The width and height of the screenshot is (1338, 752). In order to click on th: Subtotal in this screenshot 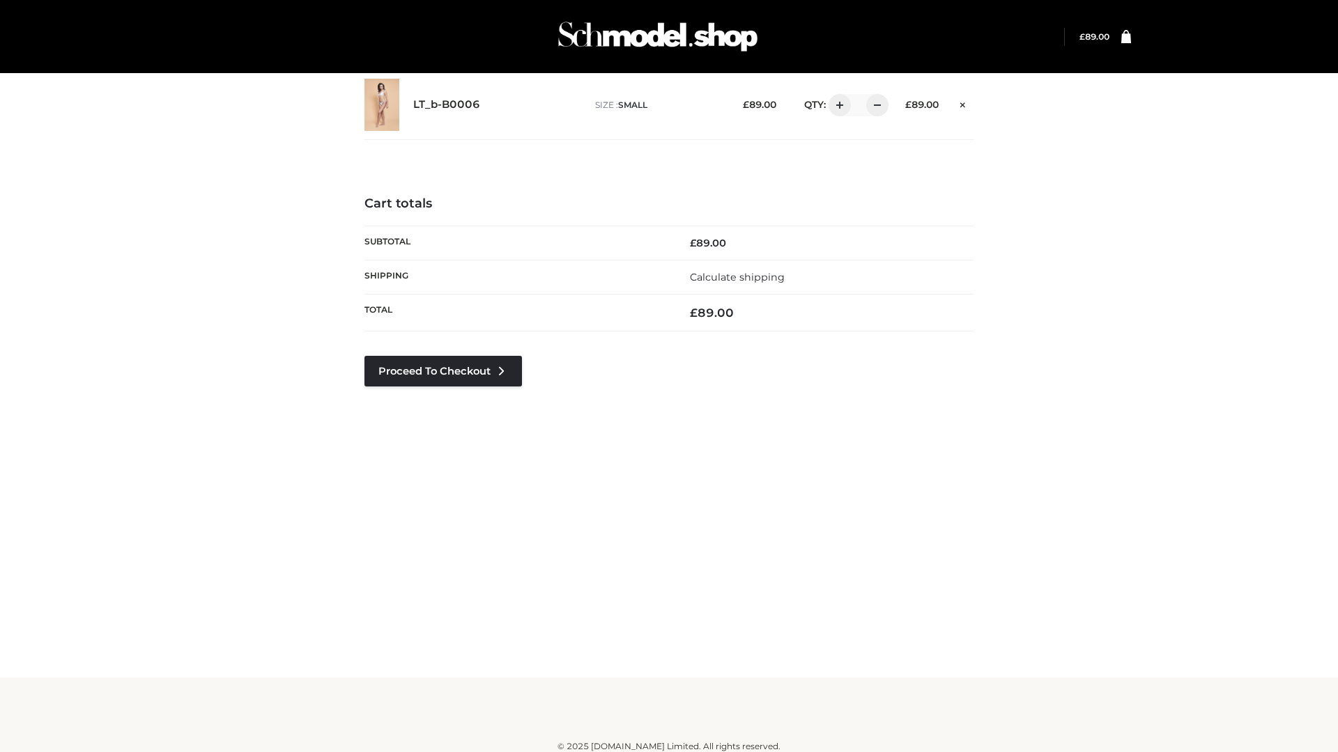, I will do `click(516, 242)`.